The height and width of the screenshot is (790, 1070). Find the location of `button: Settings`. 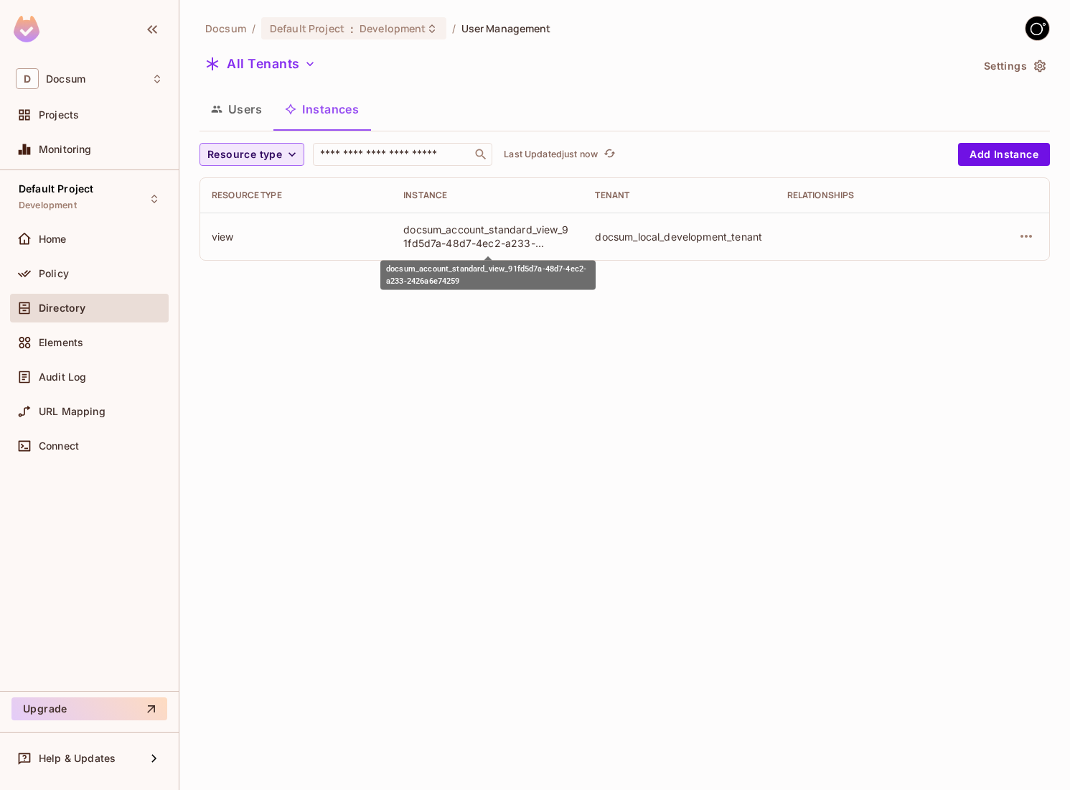

button: Settings is located at coordinates (1014, 66).